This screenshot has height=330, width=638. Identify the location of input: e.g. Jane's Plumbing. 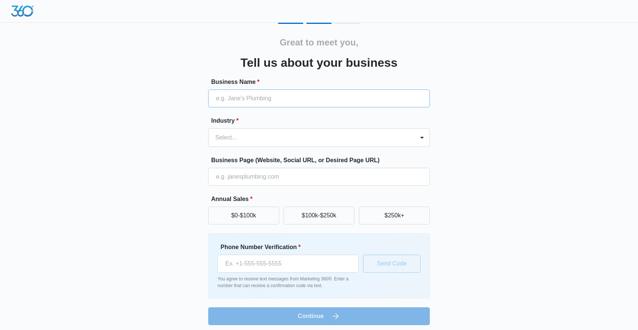
(319, 98).